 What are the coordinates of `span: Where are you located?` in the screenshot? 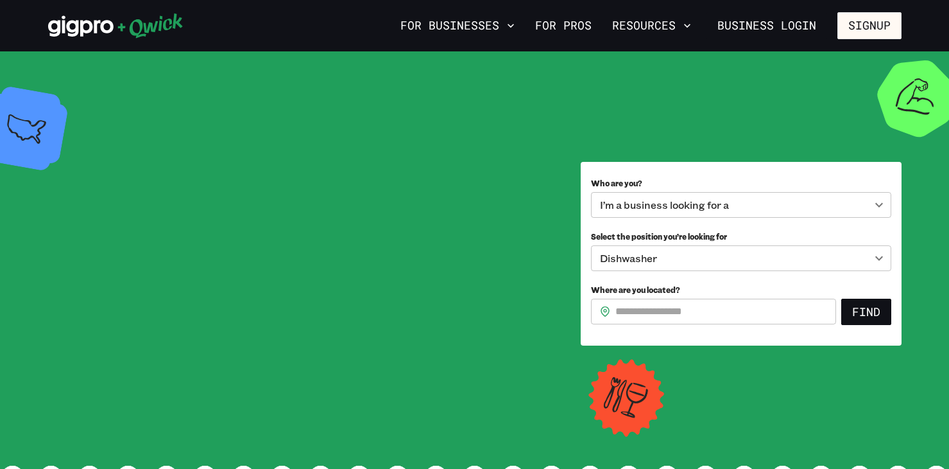 It's located at (635, 289).